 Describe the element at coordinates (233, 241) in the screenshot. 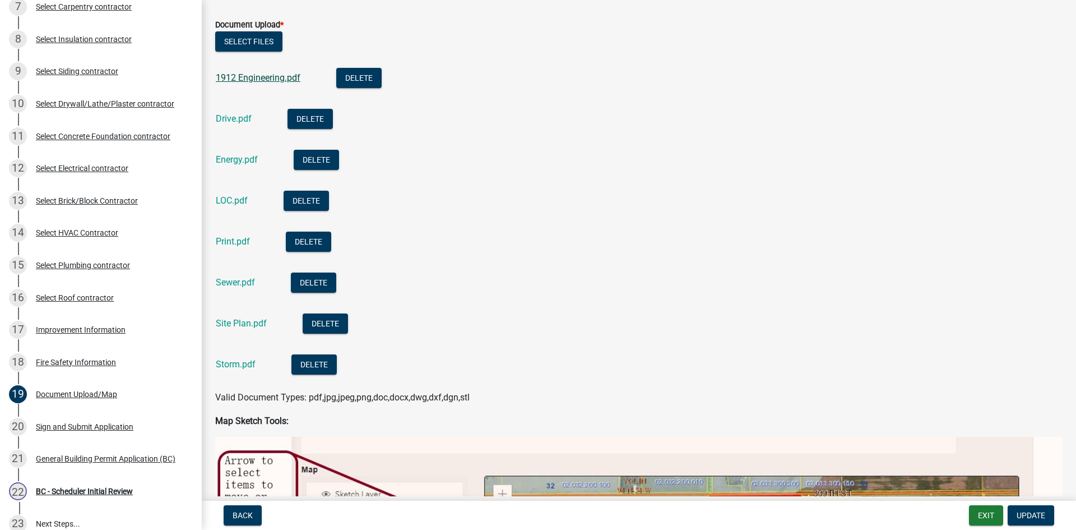

I see `a: Print.pdf` at that location.